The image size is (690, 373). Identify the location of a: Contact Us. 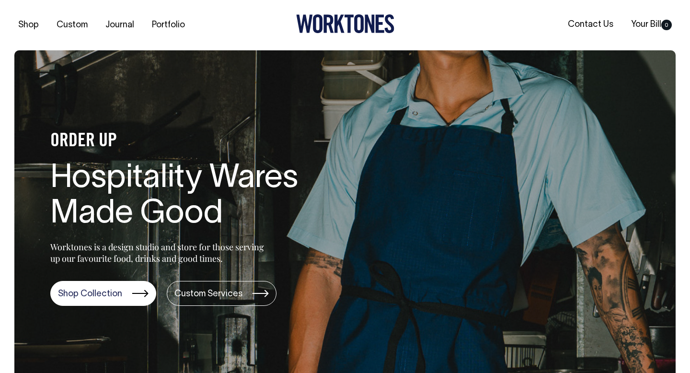
(591, 24).